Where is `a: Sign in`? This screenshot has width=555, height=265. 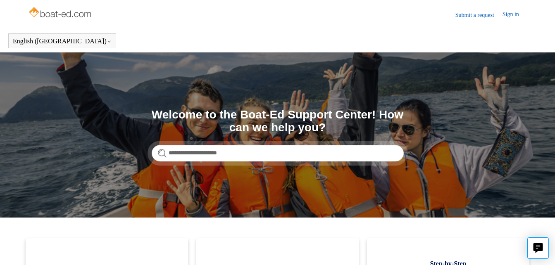
a: Sign in is located at coordinates (515, 15).